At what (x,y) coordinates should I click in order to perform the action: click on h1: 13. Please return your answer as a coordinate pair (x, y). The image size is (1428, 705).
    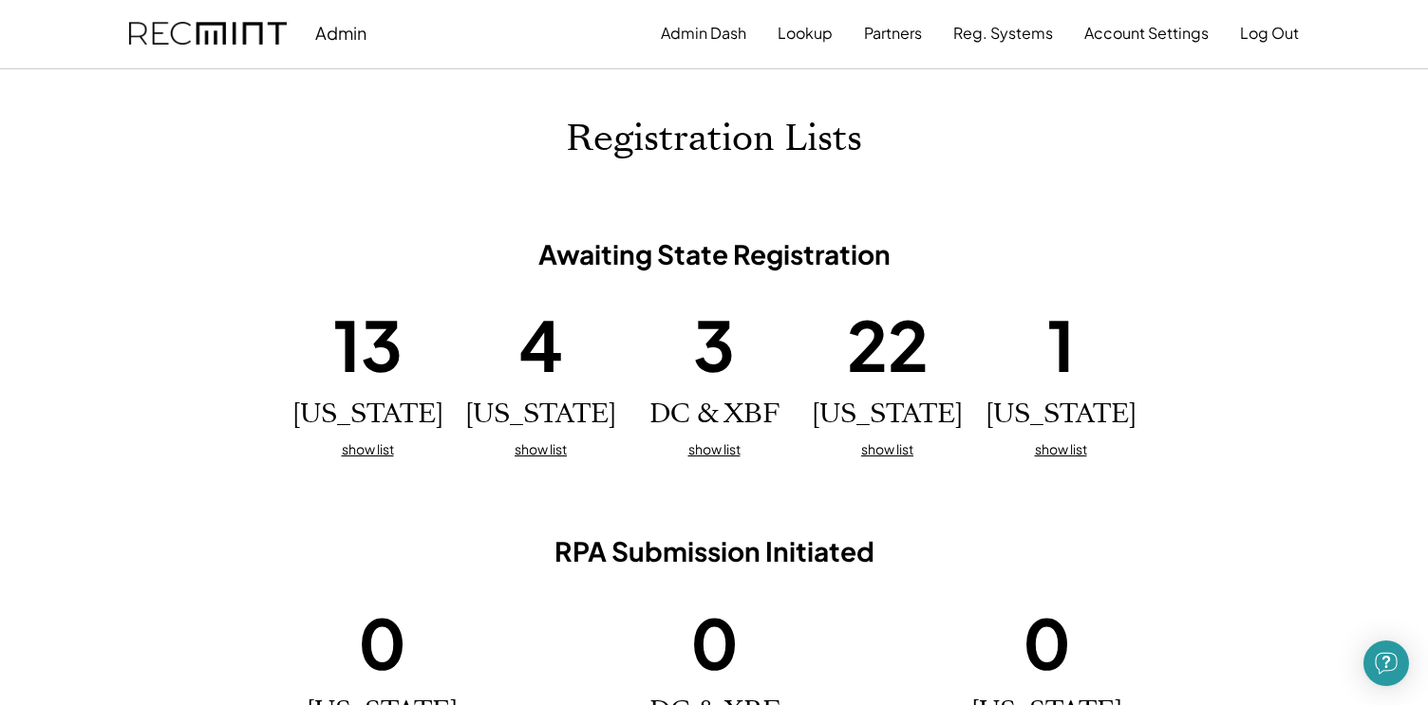
    Looking at the image, I should click on (367, 345).